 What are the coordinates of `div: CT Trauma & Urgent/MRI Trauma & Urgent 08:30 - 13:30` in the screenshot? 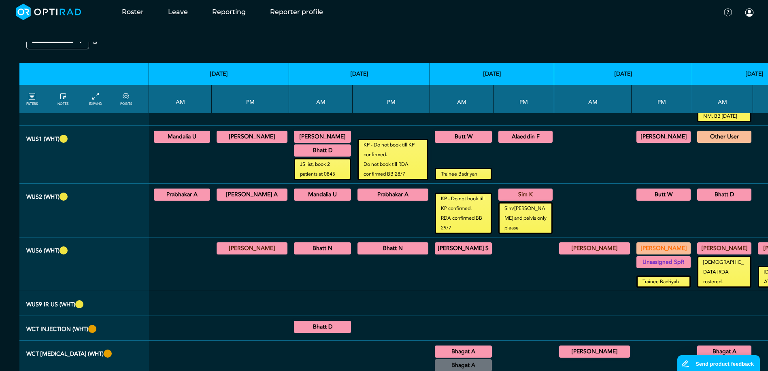 It's located at (463, 352).